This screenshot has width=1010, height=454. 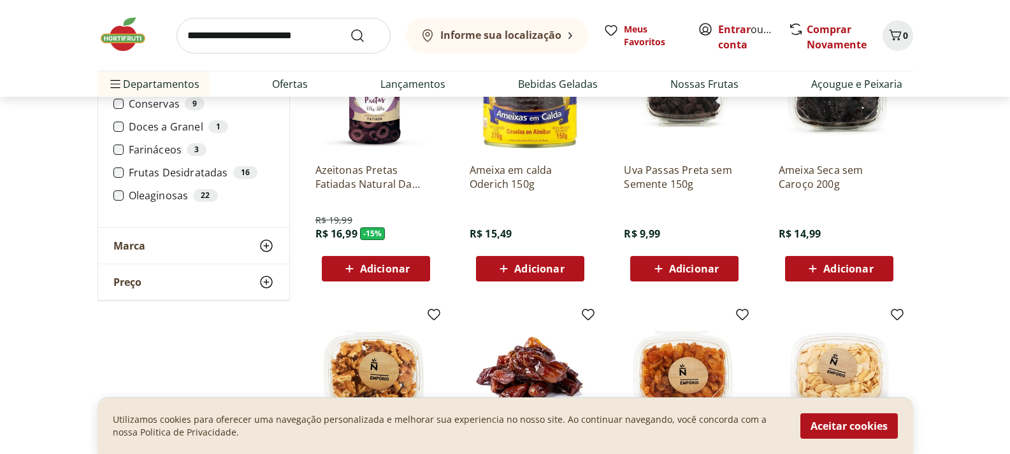 What do you see at coordinates (753, 37) in the screenshot?
I see `a: Criar conta` at bounding box center [753, 37].